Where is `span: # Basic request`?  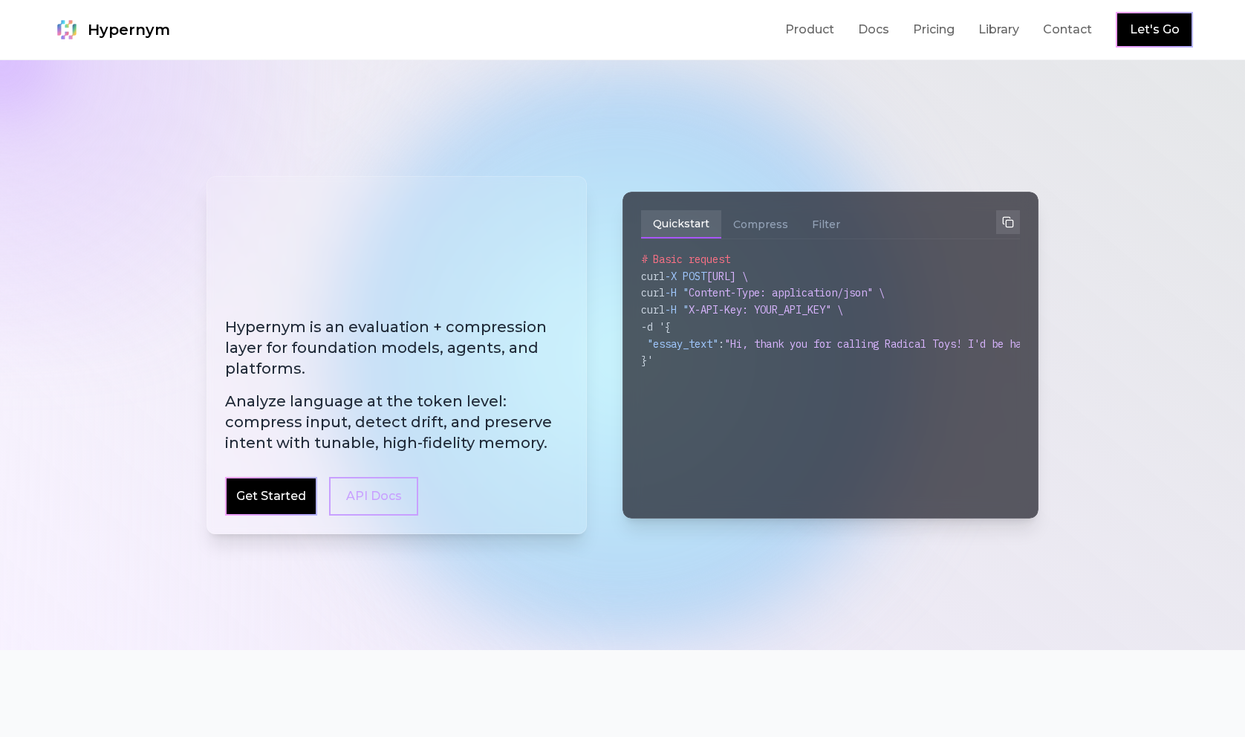 span: # Basic request is located at coordinates (686, 259).